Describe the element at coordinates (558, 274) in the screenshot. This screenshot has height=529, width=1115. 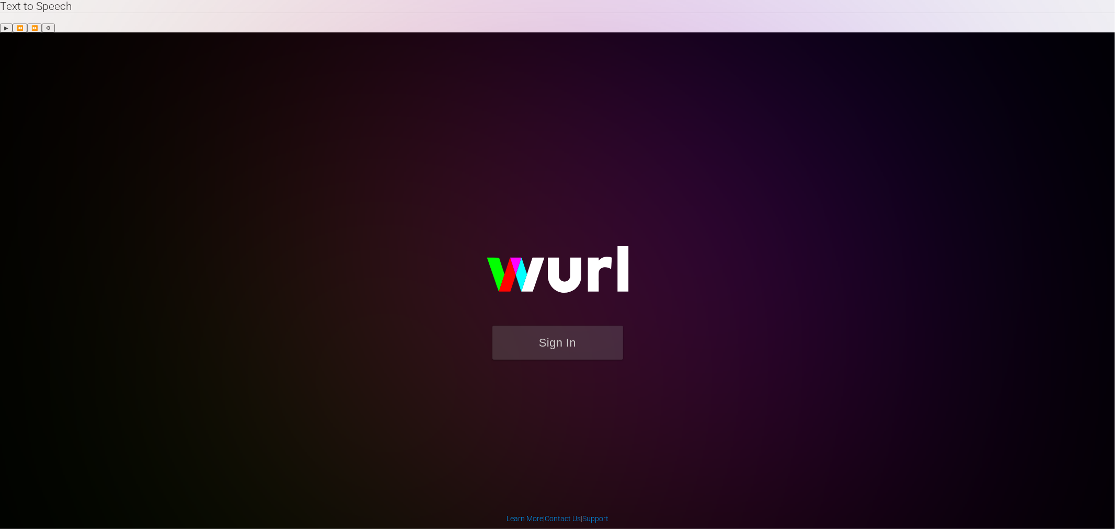
I see `img: wurl-logo-on-black-223613ac3d8ba8fe6dc639794a292ebdb59501304c7dfd60c99c58986ef67473.svg` at that location.